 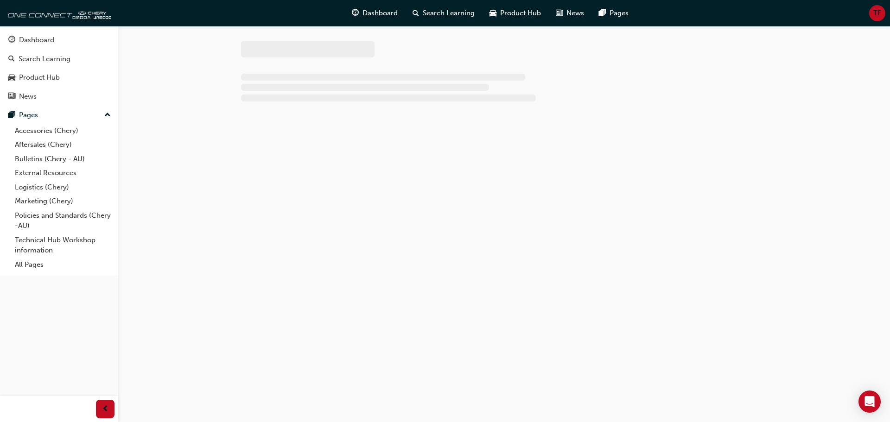 I want to click on span: TF, so click(x=877, y=13).